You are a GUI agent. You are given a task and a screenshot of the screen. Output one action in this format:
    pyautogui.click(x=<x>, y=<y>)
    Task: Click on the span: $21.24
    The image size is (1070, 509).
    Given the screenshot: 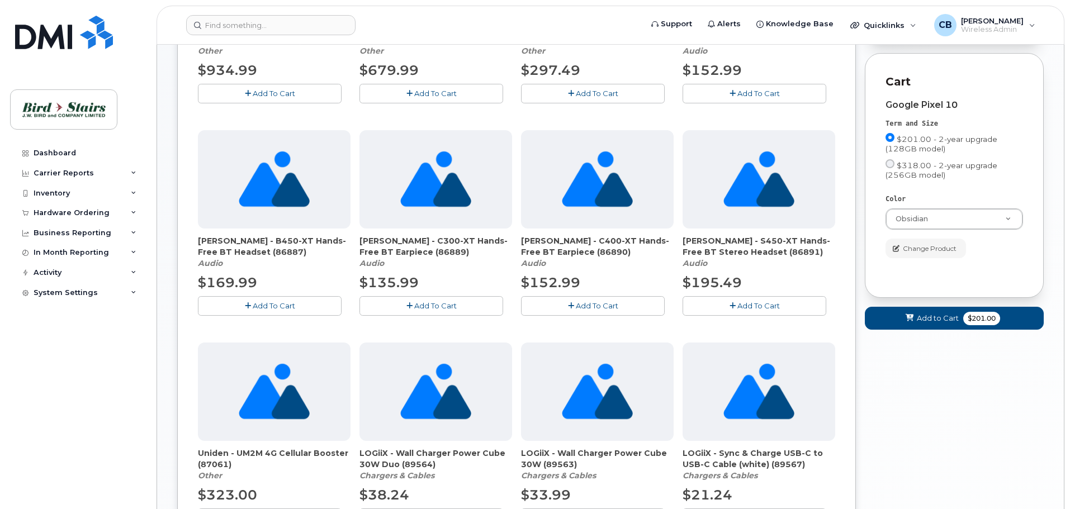 What is the action you would take?
    pyautogui.click(x=707, y=495)
    